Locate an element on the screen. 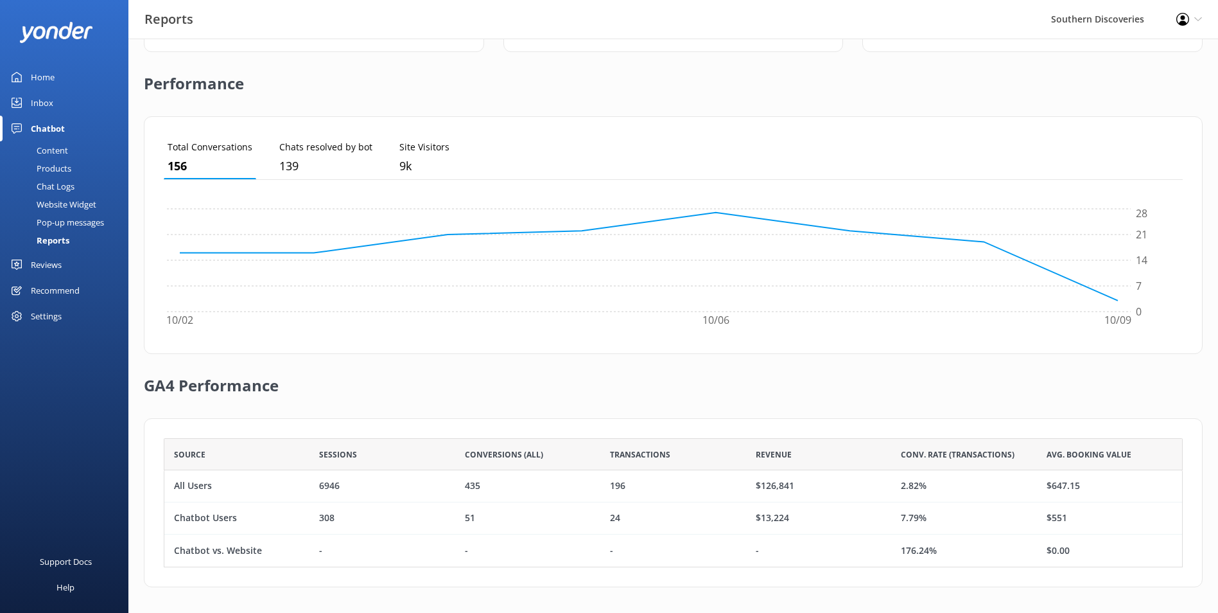 This screenshot has width=1218, height=613. div: 435 is located at coordinates (473, 486).